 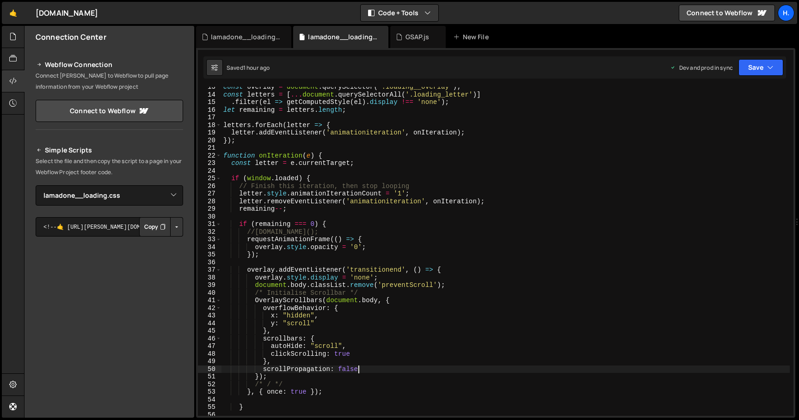 What do you see at coordinates (245, 37) in the screenshot?
I see `div: lamadone__loading.css` at bounding box center [245, 37].